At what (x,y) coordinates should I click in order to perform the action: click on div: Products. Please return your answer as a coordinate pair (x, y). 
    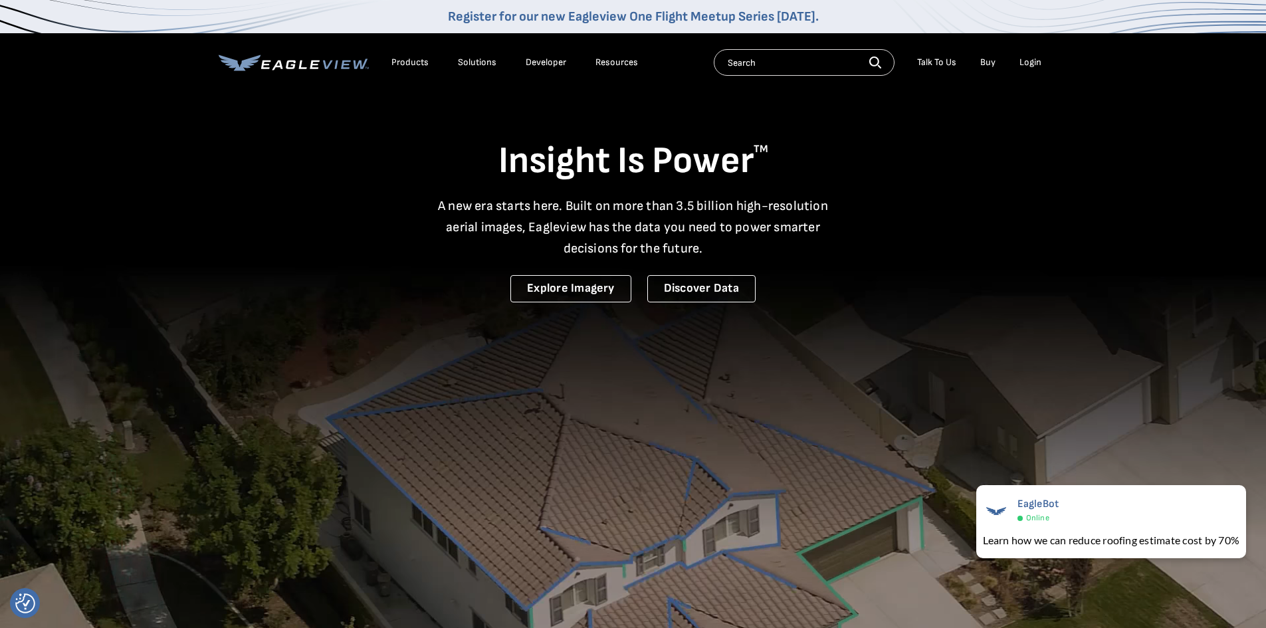
    Looking at the image, I should click on (410, 62).